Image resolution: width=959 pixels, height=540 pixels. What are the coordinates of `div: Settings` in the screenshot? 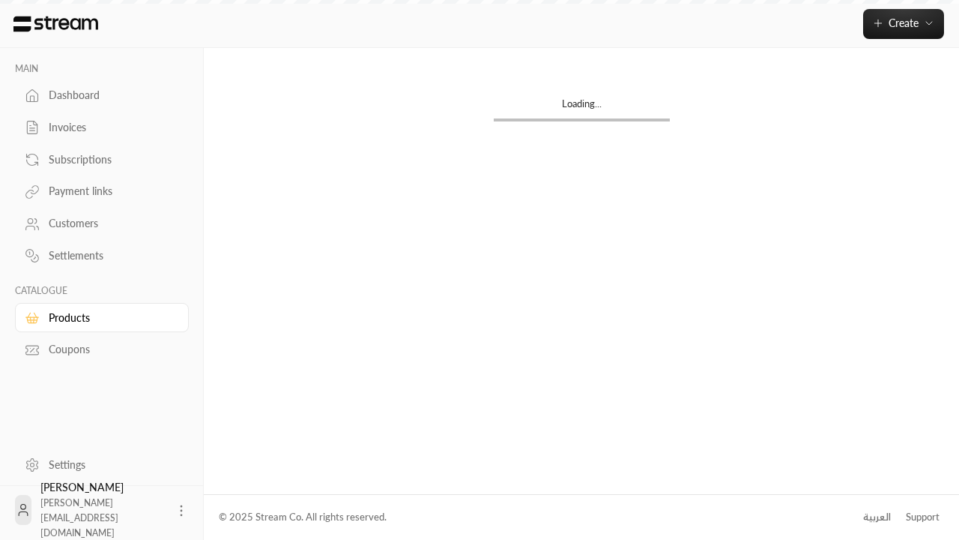 It's located at (109, 465).